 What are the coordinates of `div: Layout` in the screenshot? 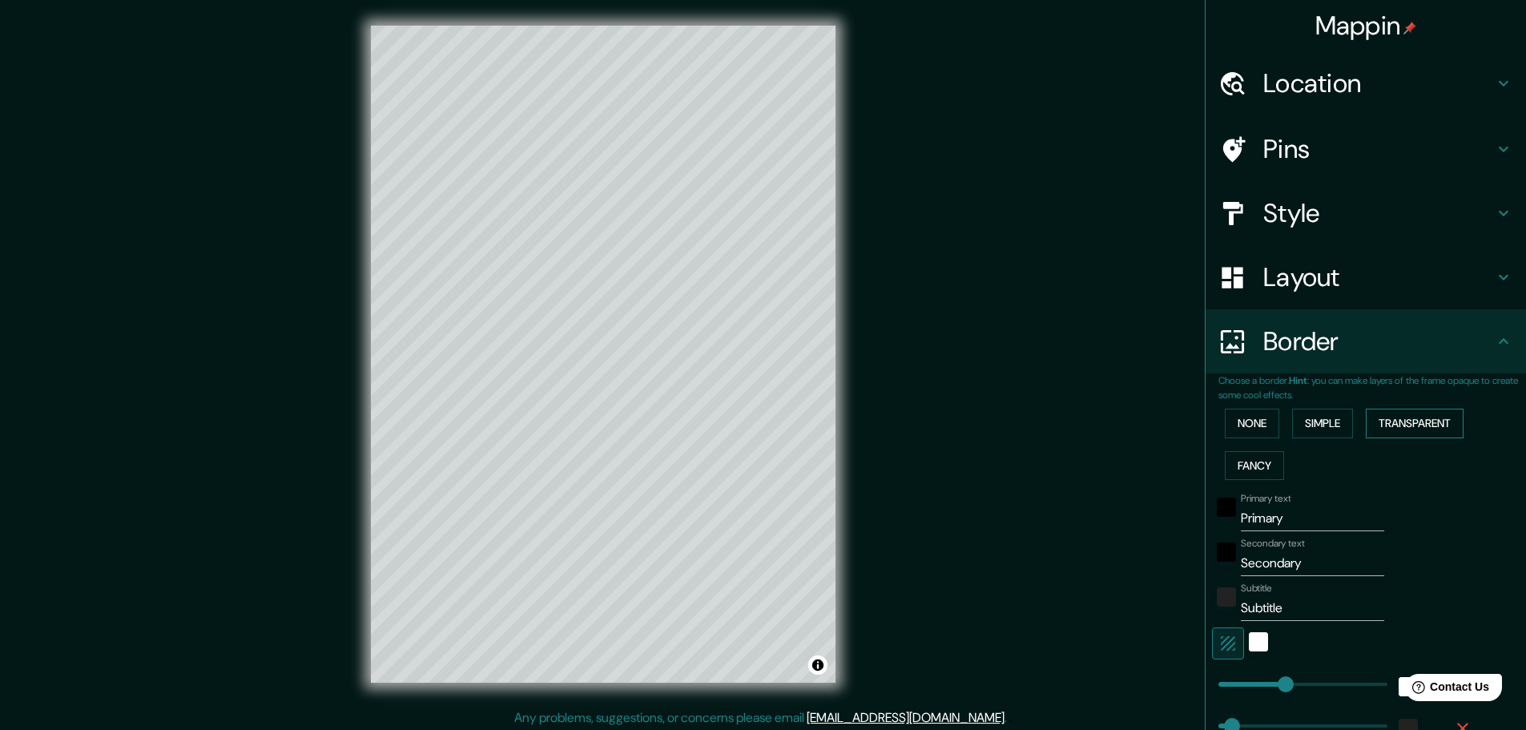 It's located at (1366, 277).